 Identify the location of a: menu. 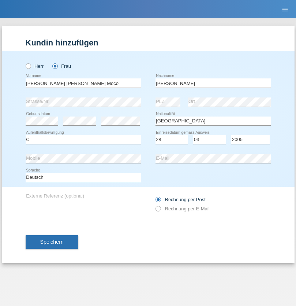
(285, 9).